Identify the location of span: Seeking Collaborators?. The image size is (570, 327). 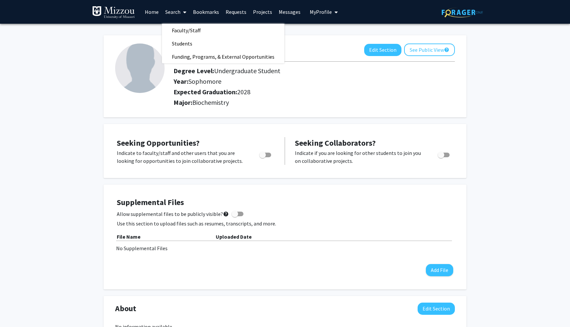
(335, 143).